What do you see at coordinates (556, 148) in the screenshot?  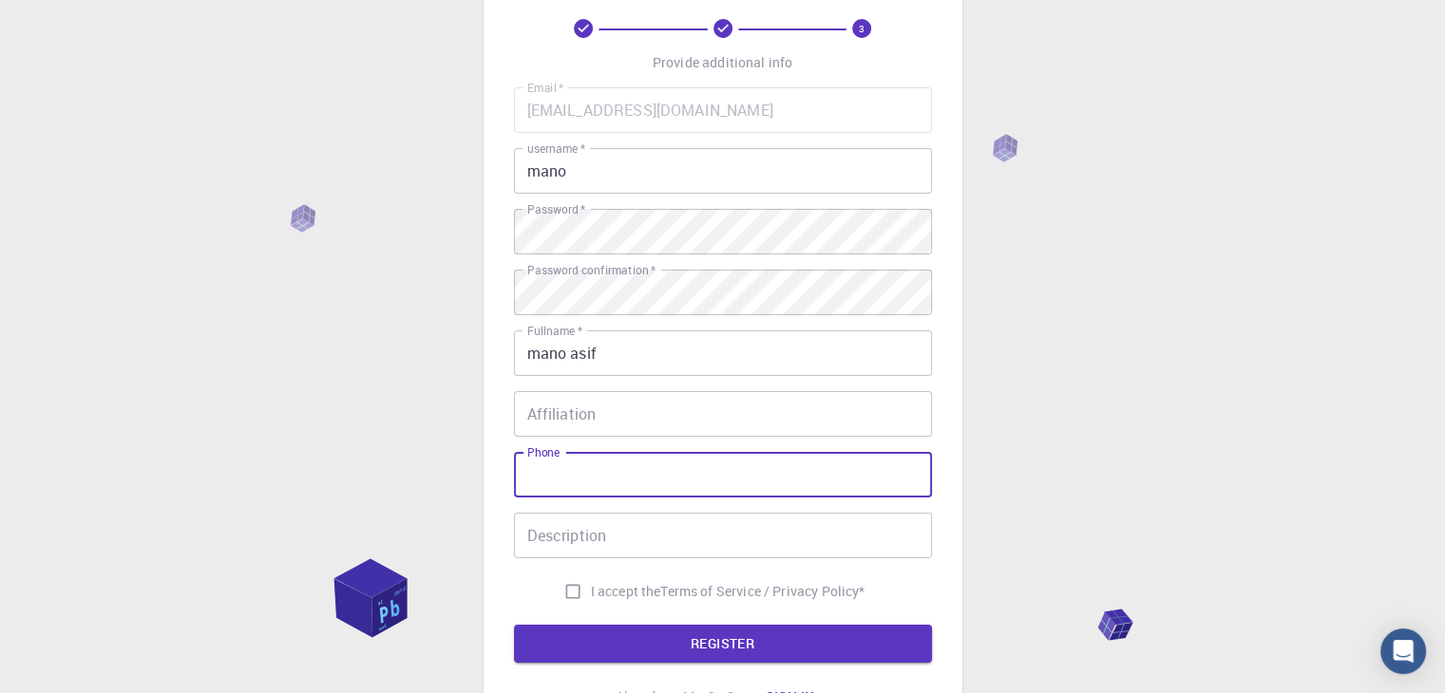 I see `label: username` at bounding box center [556, 148].